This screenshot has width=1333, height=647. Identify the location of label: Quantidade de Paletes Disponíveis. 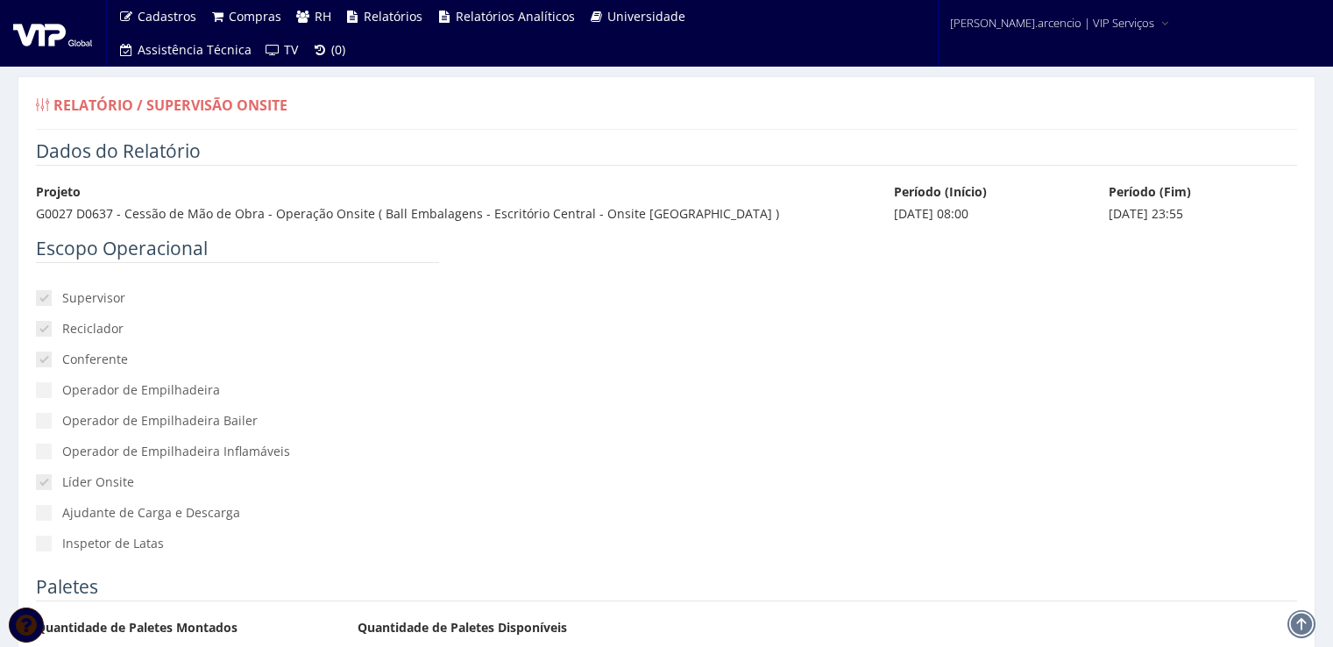
(462, 628).